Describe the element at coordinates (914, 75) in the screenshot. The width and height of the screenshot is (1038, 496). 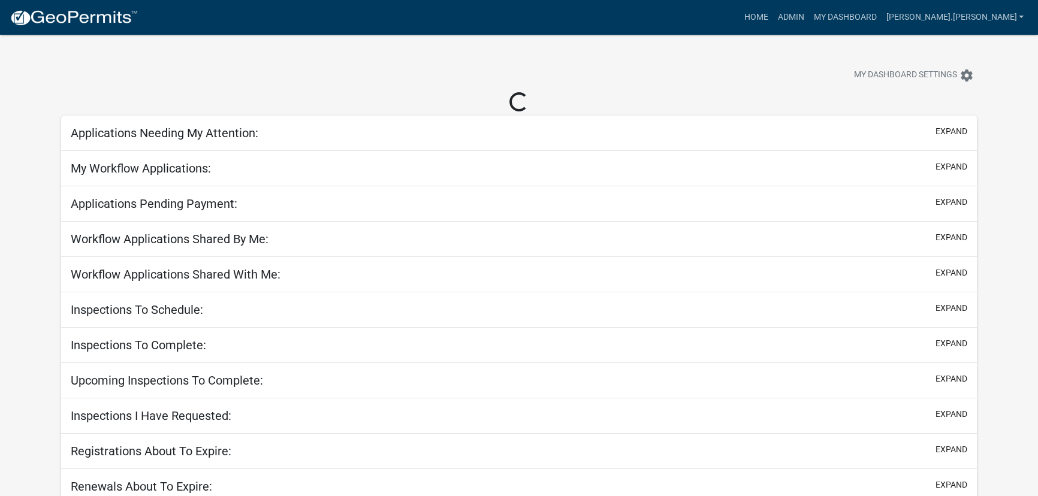
I see `button: My Dashboard Settingssettings` at that location.